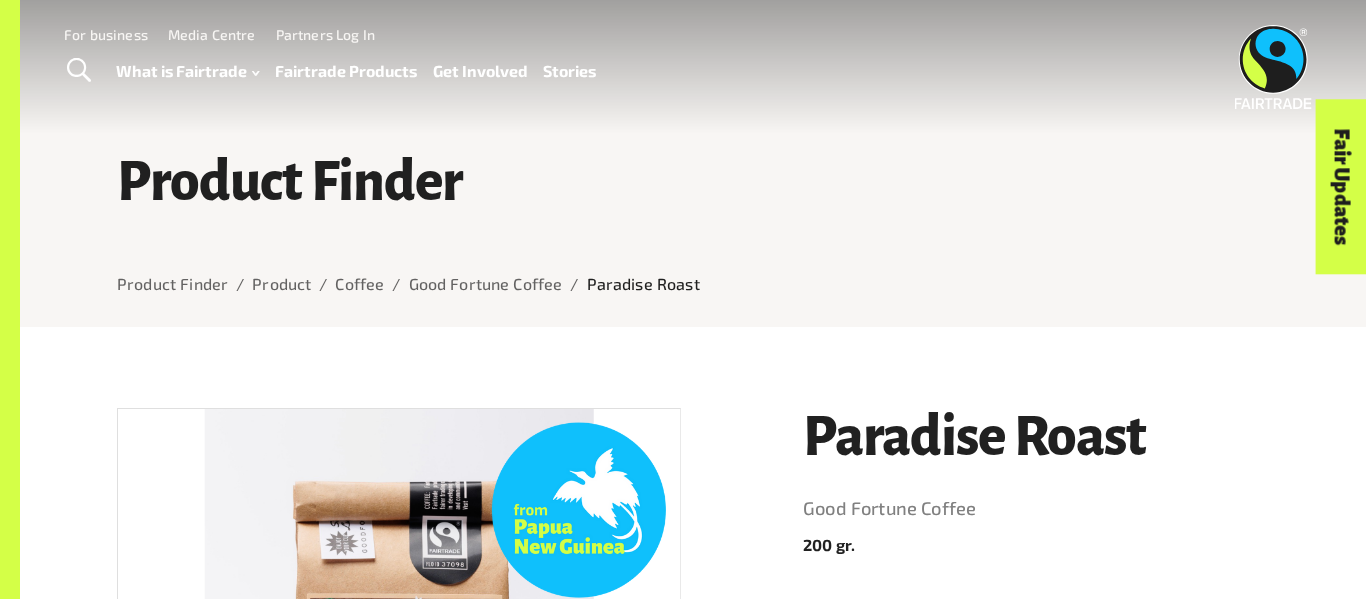  What do you see at coordinates (1273, 67) in the screenshot?
I see `img: Fairtrade Australia New Zealand logo` at bounding box center [1273, 67].